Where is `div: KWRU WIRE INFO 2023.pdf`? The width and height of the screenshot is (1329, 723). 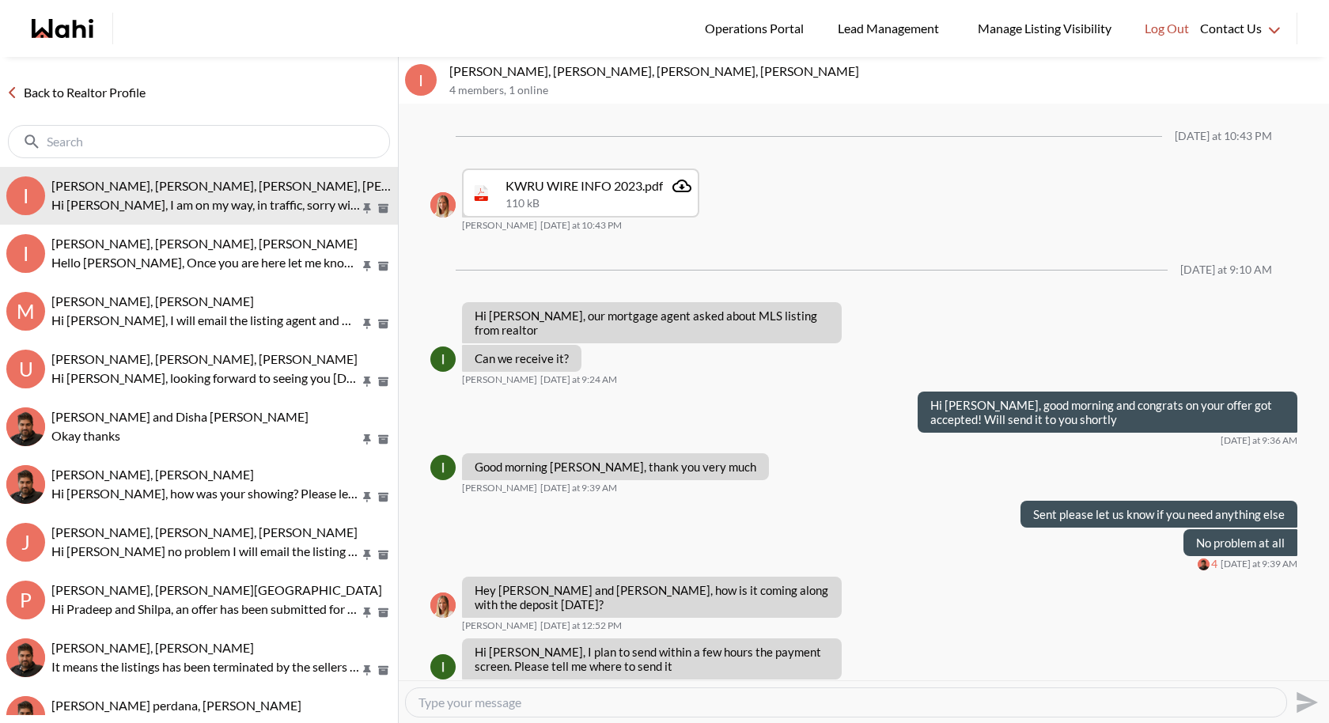 div: KWRU WIRE INFO 2023.pdf is located at coordinates (584, 186).